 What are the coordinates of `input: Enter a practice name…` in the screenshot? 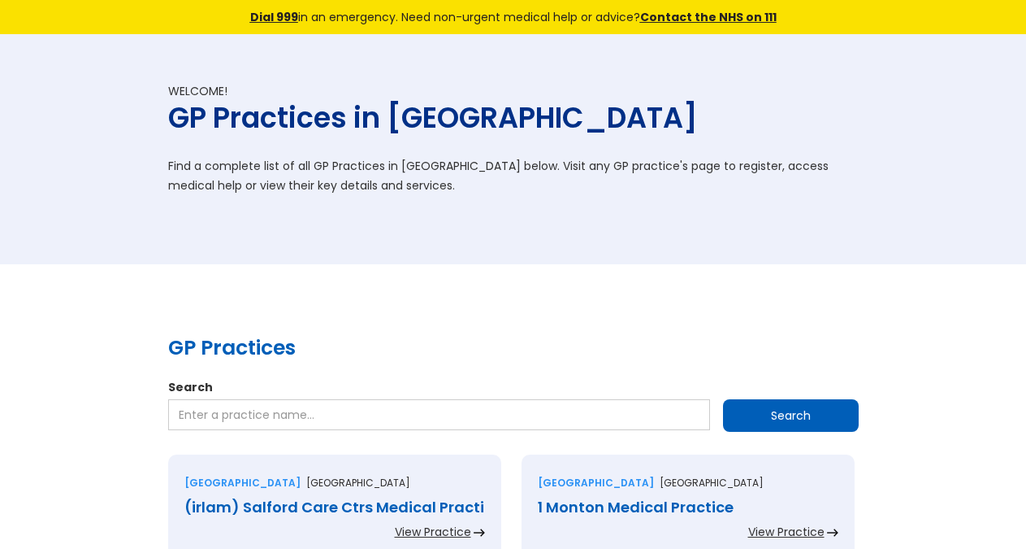 It's located at (439, 414).